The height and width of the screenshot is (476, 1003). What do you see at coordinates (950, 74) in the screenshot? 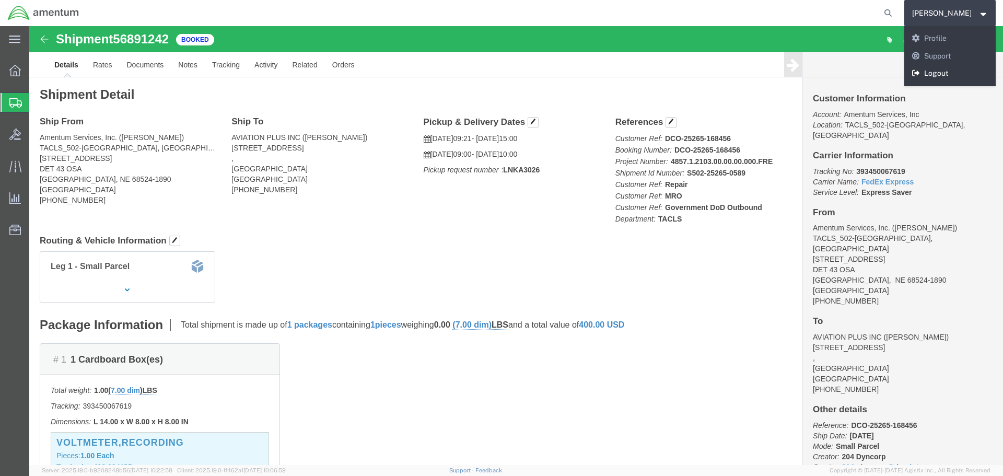
I see `a: Logout` at bounding box center [950, 74].